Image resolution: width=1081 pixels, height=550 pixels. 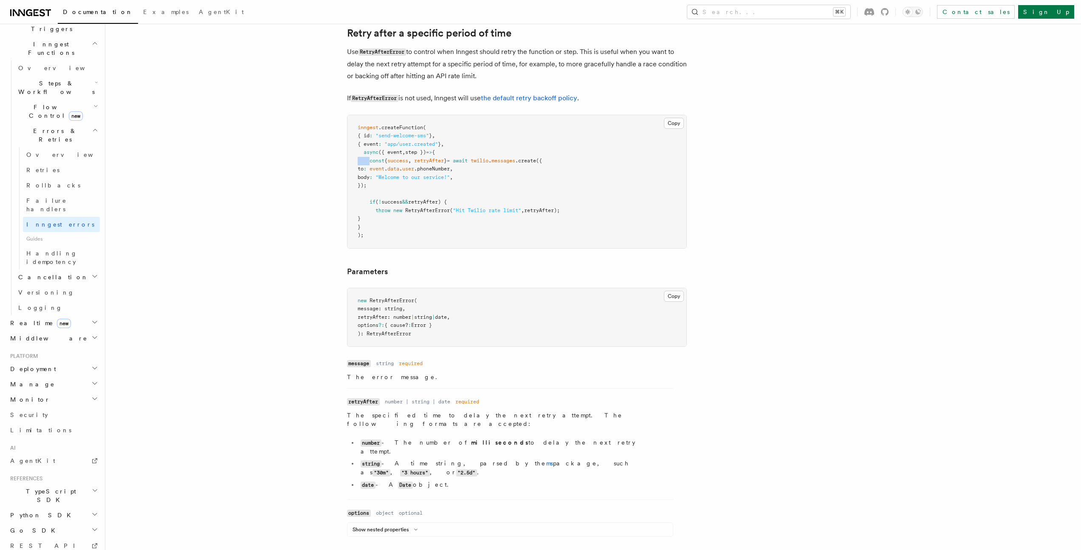 What do you see at coordinates (54, 135) in the screenshot?
I see `span: Errors & Retries` at bounding box center [54, 135].